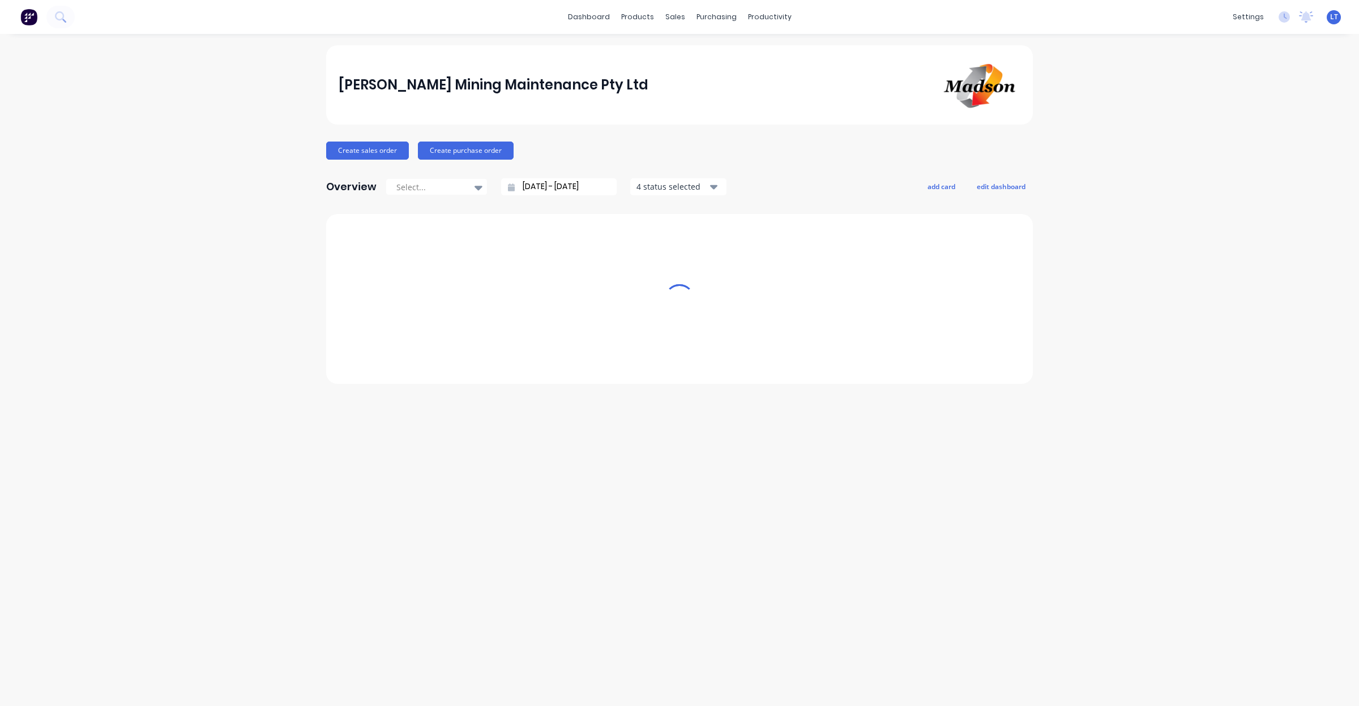 Image resolution: width=1359 pixels, height=706 pixels. I want to click on span: LT, so click(1334, 17).